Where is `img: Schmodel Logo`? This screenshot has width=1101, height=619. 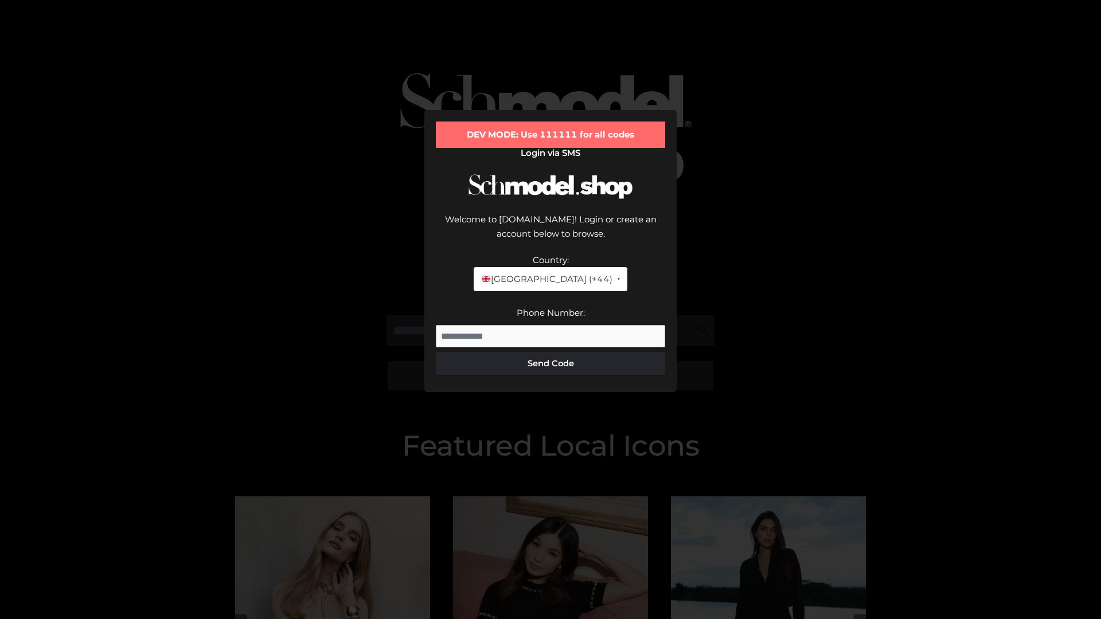
img: Schmodel Logo is located at coordinates (551, 186).